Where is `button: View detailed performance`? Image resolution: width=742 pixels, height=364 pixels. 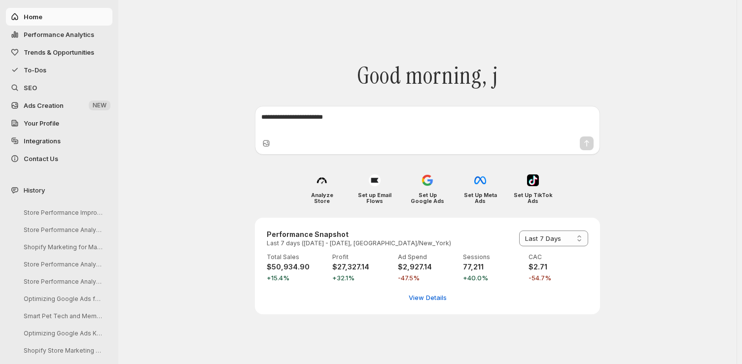
button: View detailed performance is located at coordinates (427, 298).